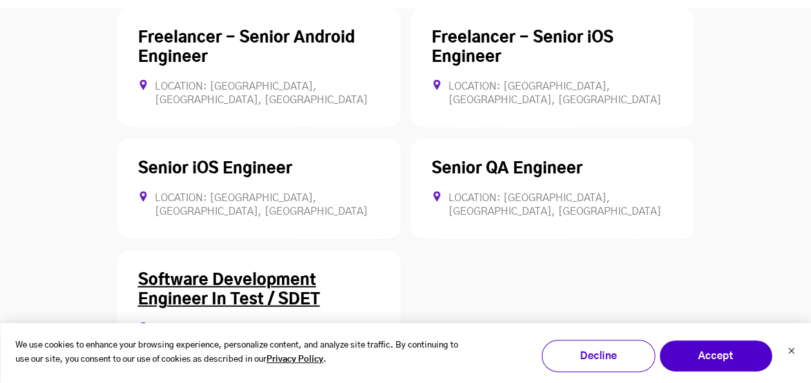 This screenshot has height=383, width=811. What do you see at coordinates (295, 360) in the screenshot?
I see `a: Privacy Policy` at bounding box center [295, 360].